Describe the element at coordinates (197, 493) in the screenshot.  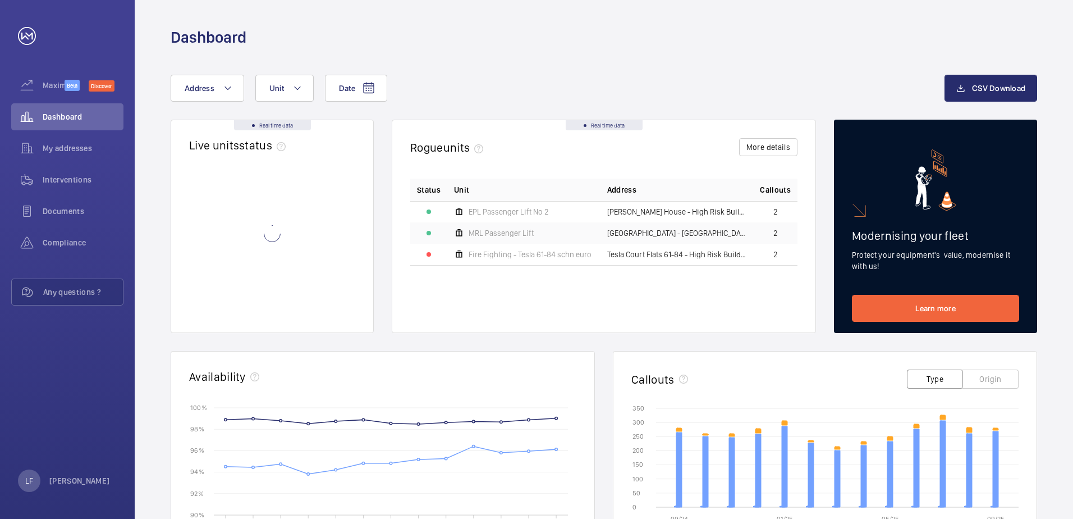
I see `text: 92 %` at that location.